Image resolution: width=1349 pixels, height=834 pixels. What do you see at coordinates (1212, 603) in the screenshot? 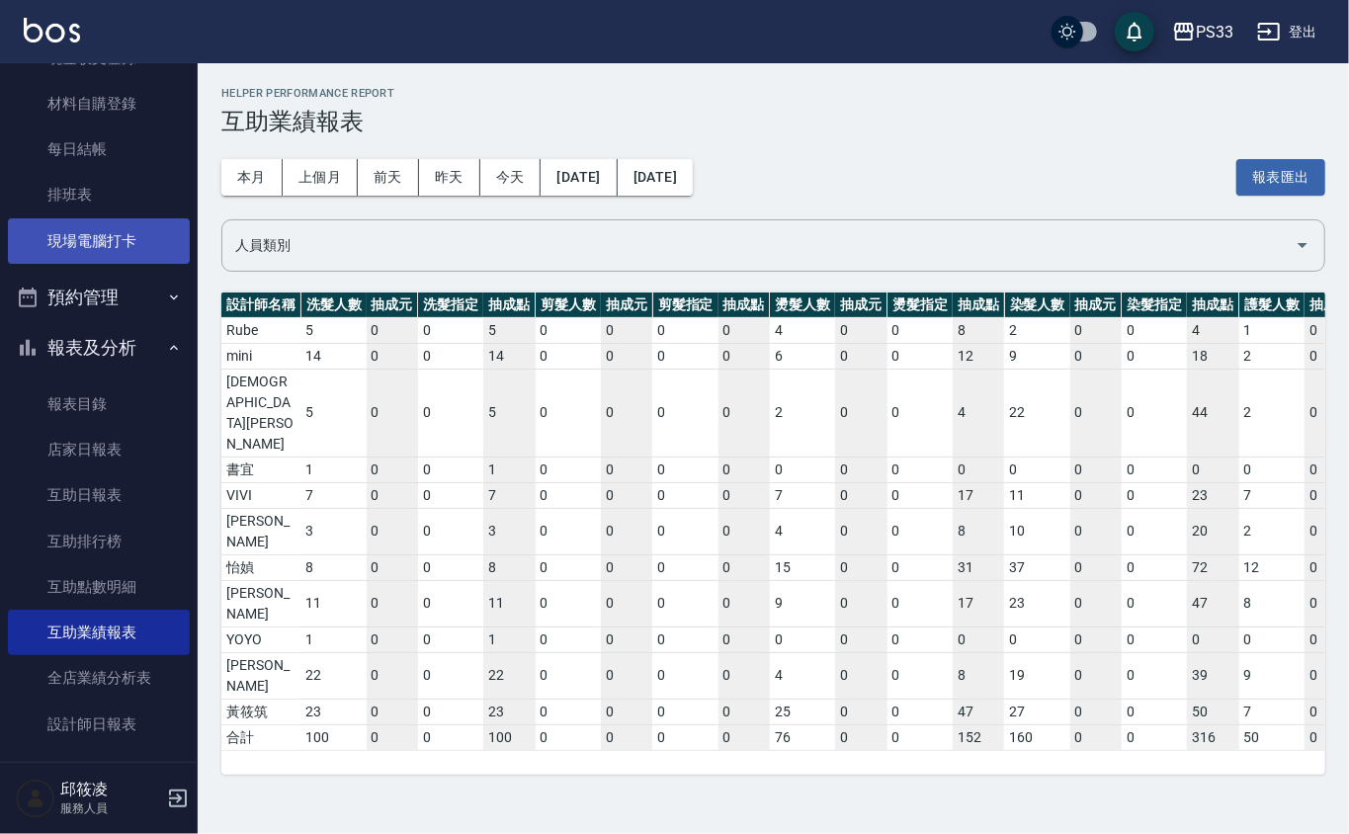
I see `td: 47` at bounding box center [1212, 603].